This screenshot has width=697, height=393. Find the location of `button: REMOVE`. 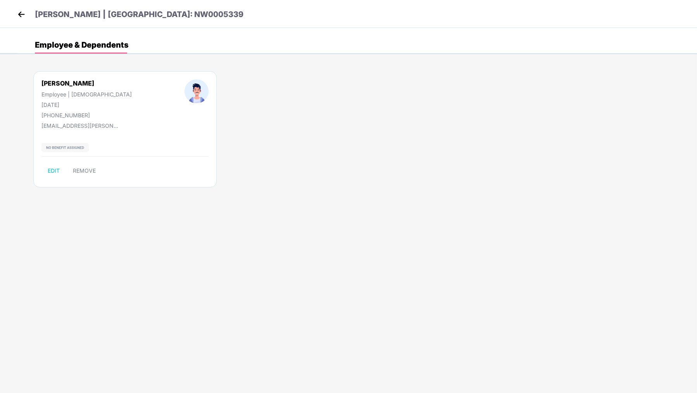

button: REMOVE is located at coordinates (84, 171).